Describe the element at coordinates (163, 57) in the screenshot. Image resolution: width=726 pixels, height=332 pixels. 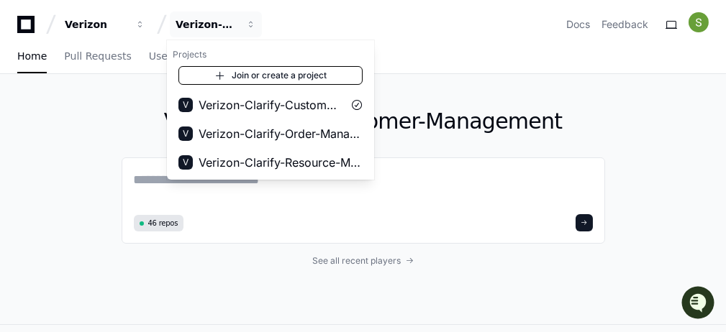
I see `a: Users` at that location.